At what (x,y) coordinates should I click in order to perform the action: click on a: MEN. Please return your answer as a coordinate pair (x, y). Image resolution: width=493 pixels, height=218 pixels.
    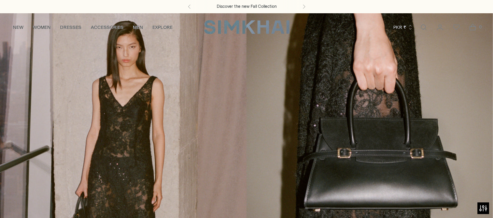
    Looking at the image, I should click on (138, 27).